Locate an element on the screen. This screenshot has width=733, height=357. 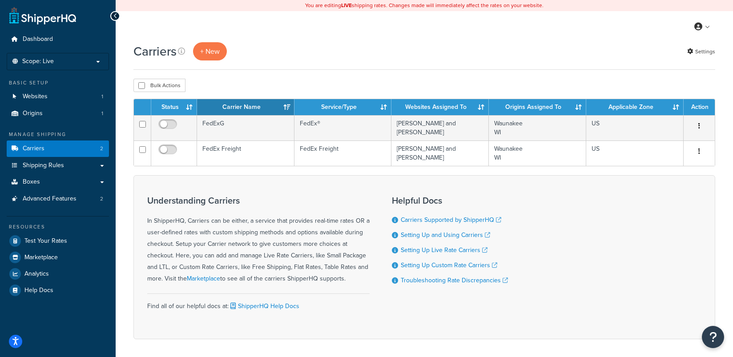
span: Boxes is located at coordinates (31, 182).